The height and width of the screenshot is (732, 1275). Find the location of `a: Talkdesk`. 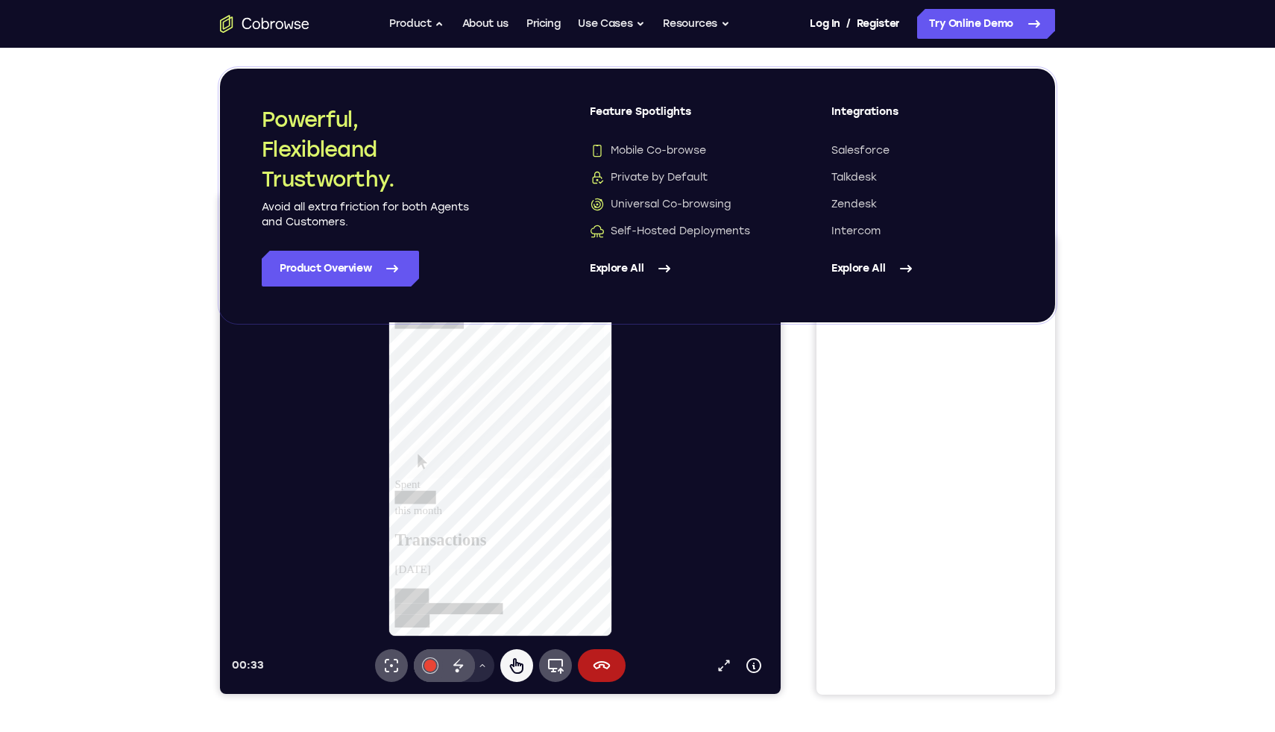

a: Talkdesk is located at coordinates (923, 177).